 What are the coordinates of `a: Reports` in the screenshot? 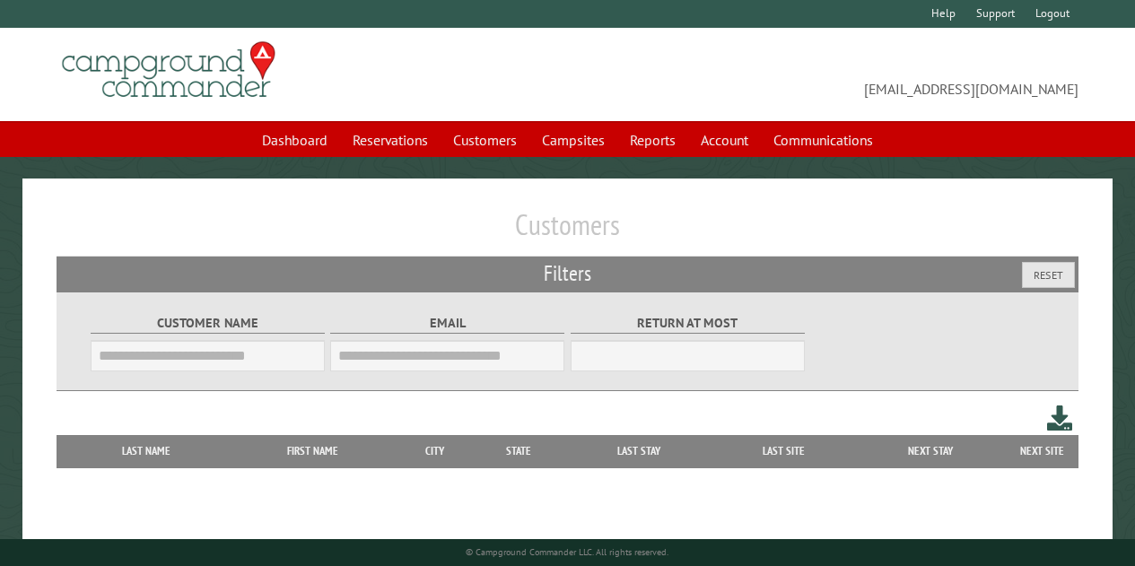 It's located at (652, 140).